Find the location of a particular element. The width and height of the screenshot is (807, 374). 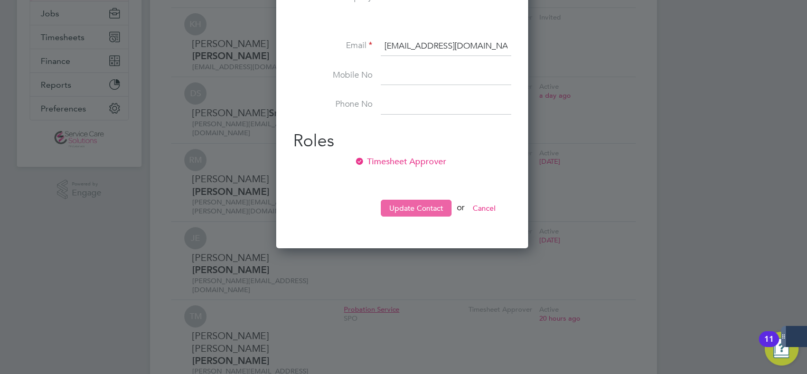

li: Timesheet Approver is located at coordinates (402, 167).